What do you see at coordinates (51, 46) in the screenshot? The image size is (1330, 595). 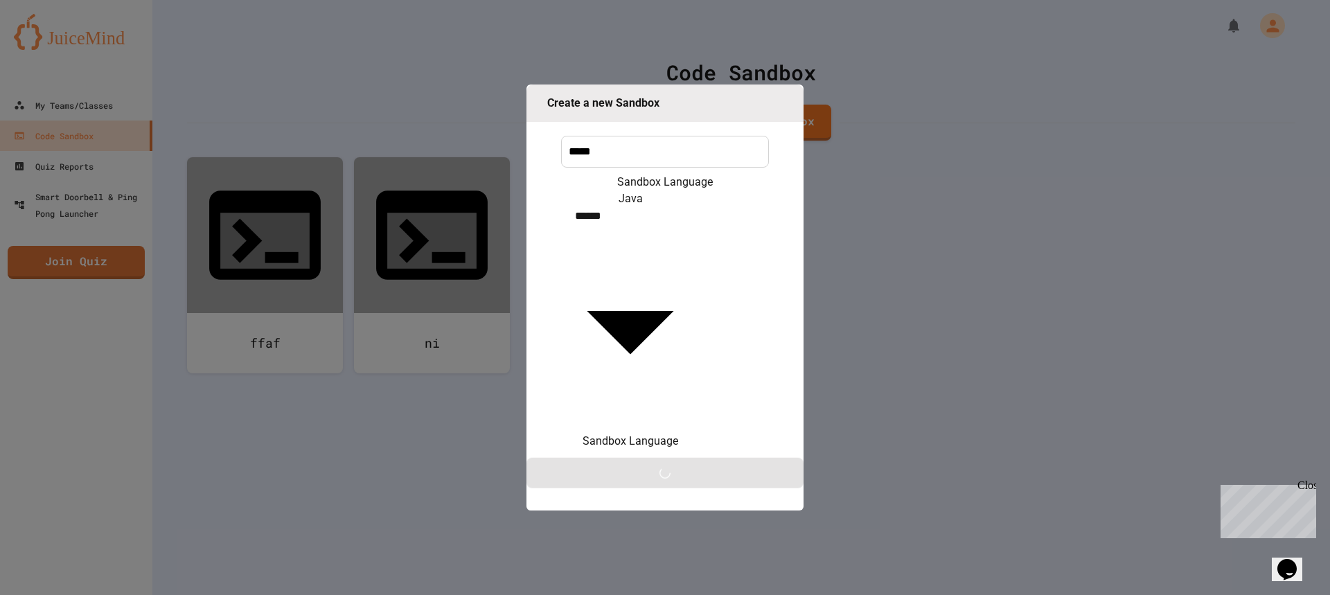 I see `div: Chat with us now!Close` at bounding box center [51, 46].